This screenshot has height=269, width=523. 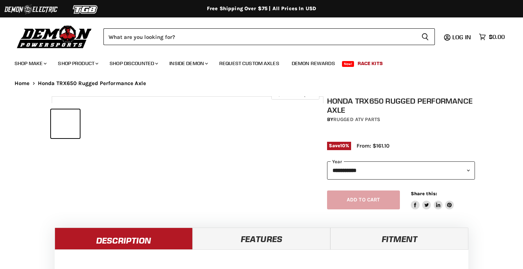 What do you see at coordinates (92, 83) in the screenshot?
I see `span: Honda TRX650 Rugged Performance Axle` at bounding box center [92, 83].